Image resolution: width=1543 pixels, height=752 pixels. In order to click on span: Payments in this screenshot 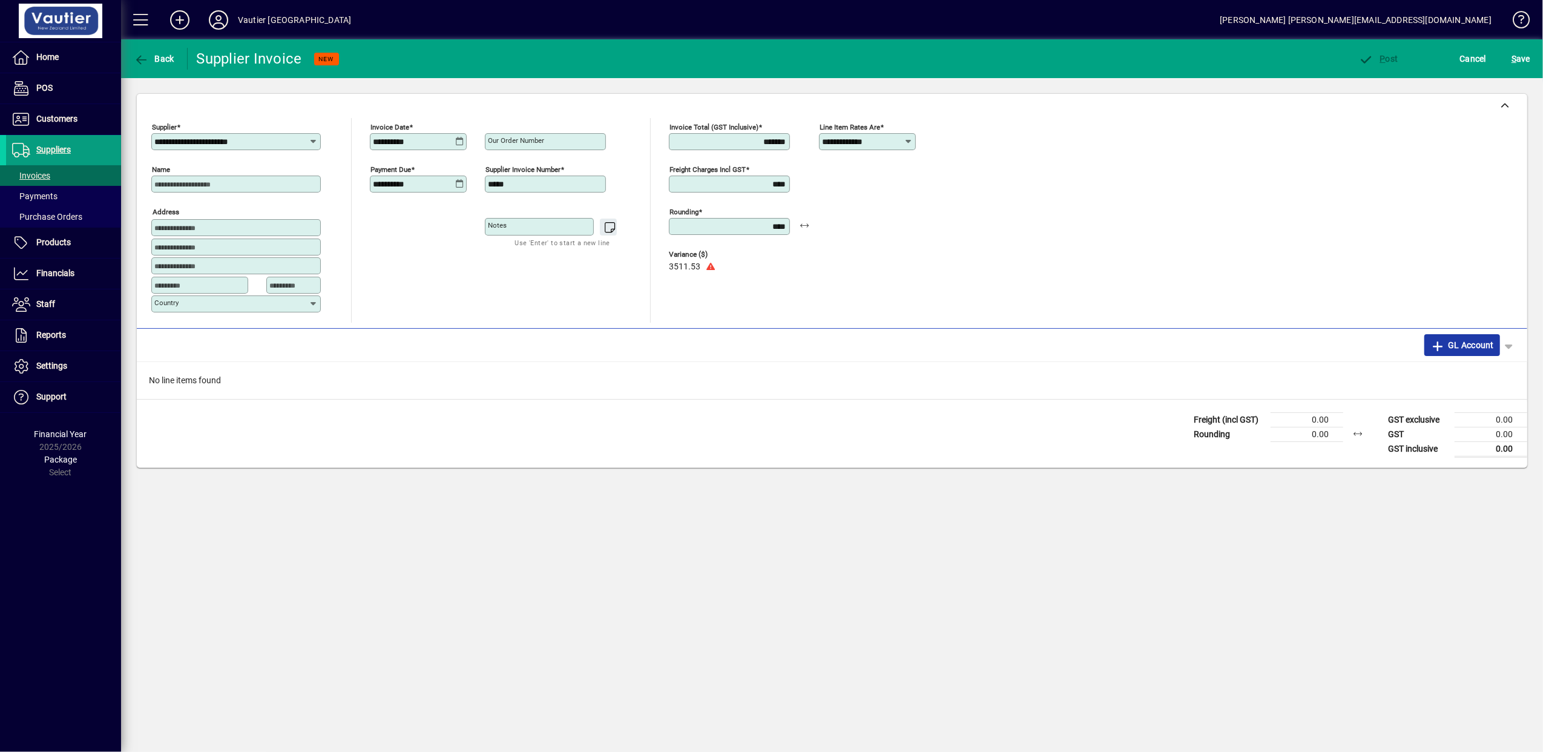, I will do `click(35, 196)`.